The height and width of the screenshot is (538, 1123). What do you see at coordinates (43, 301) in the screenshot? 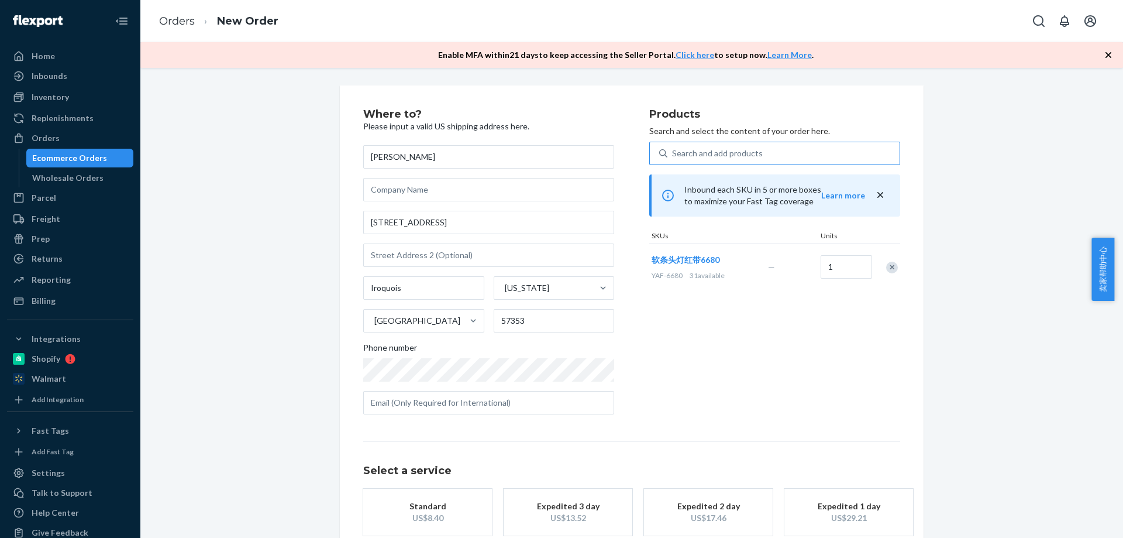
I see `div: Billing` at bounding box center [43, 301].